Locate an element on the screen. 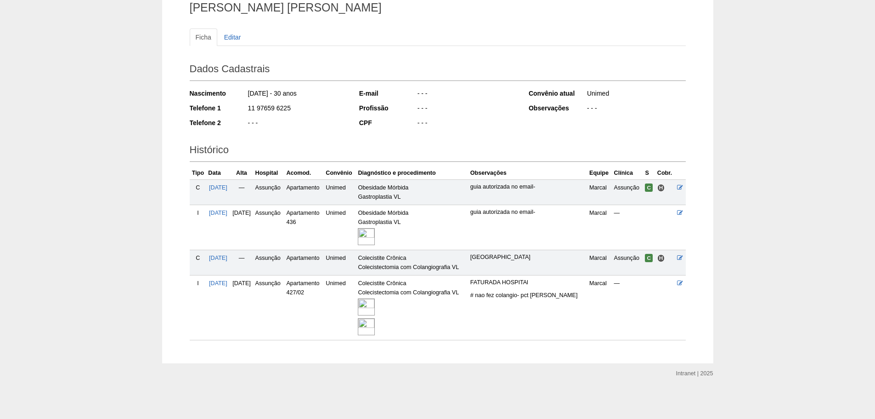 The height and width of the screenshot is (419, 875). div: 11 97659 6225 is located at coordinates (297, 109).